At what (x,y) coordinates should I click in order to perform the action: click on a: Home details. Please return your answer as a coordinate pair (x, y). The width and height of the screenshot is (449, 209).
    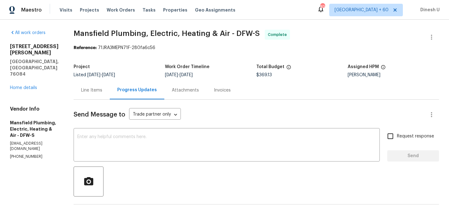
    Looking at the image, I should click on (23, 88).